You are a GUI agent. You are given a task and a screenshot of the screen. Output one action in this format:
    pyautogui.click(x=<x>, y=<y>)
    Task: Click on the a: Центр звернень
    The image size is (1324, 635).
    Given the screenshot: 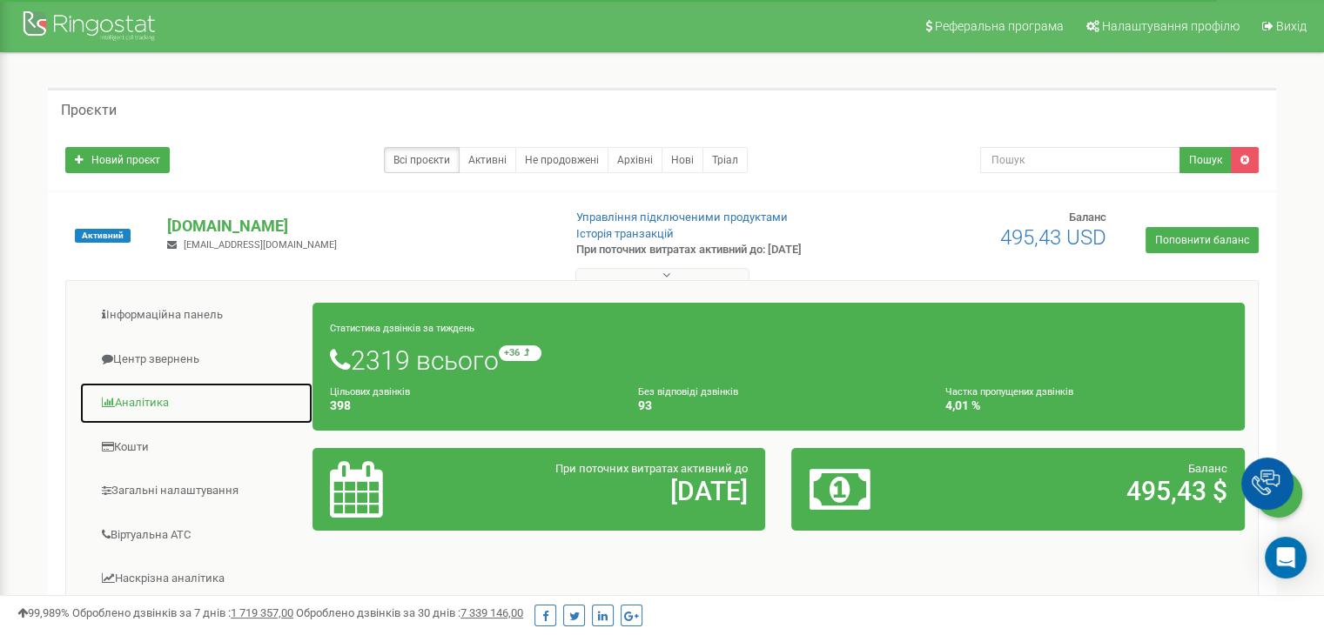 What is the action you would take?
    pyautogui.click(x=196, y=360)
    